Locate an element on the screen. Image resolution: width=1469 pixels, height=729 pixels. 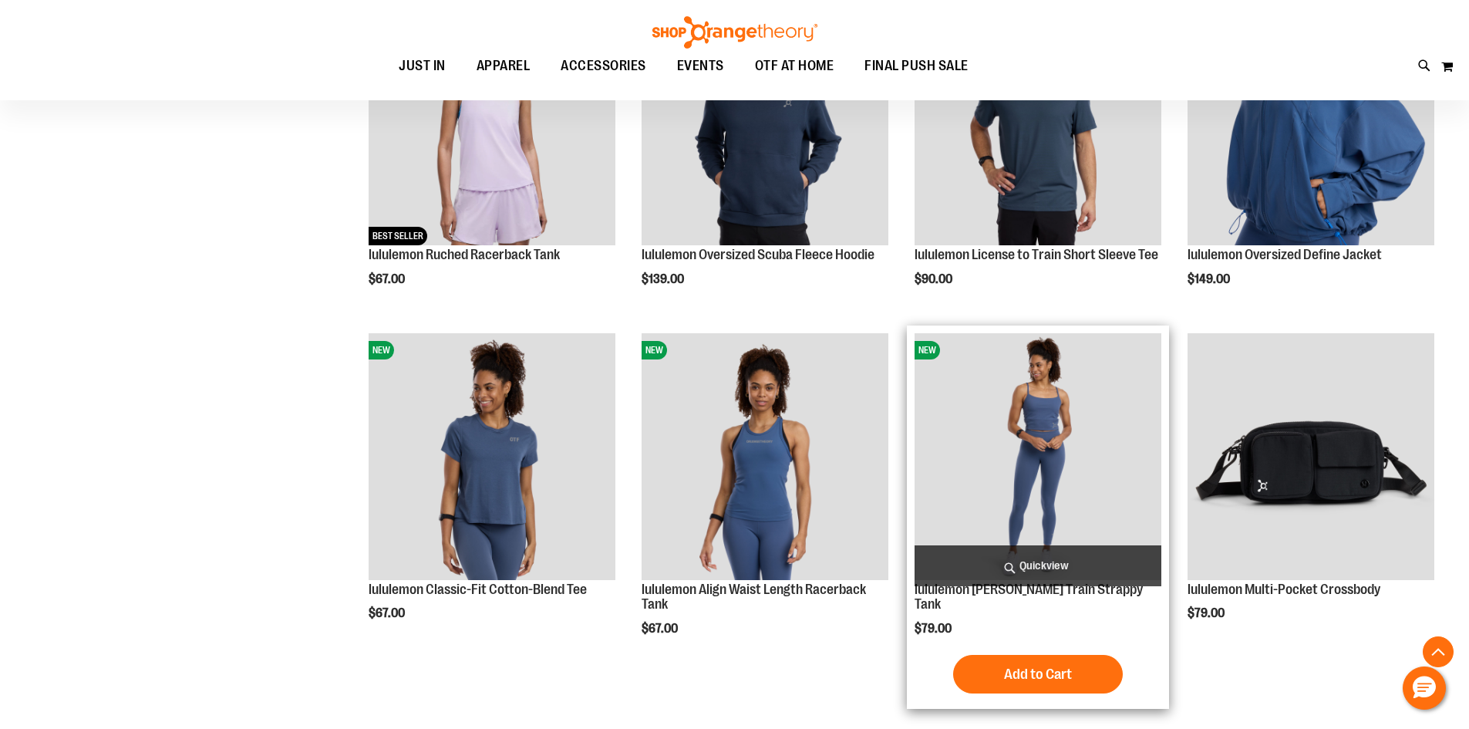
img: Shop Orangetheory is located at coordinates (735, 32).